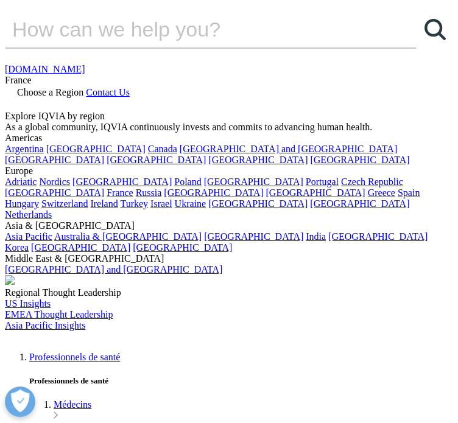 The image size is (458, 423). Describe the element at coordinates (381, 192) in the screenshot. I see `a: Greece` at that location.